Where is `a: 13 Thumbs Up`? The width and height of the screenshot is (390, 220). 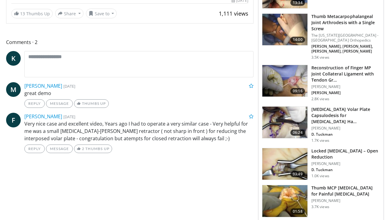 a: 13 Thumbs Up is located at coordinates (32, 13).